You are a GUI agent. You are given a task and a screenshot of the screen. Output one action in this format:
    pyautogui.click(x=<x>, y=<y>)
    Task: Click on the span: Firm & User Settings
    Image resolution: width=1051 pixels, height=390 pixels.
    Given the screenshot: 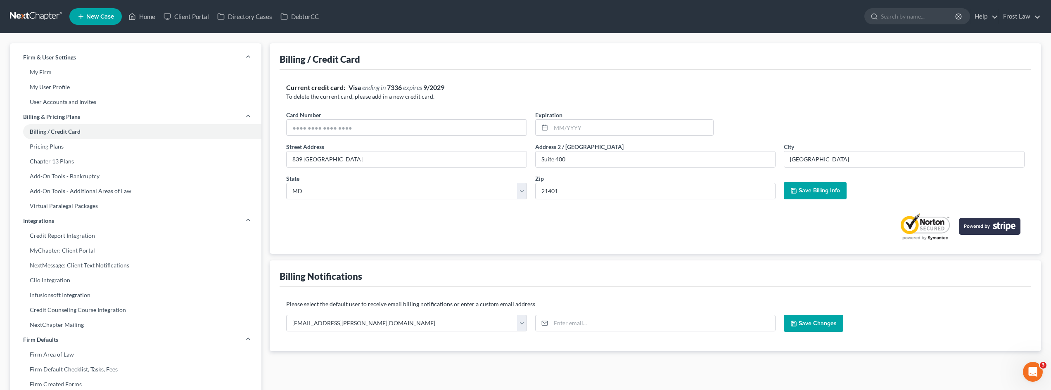 What is the action you would take?
    pyautogui.click(x=50, y=57)
    